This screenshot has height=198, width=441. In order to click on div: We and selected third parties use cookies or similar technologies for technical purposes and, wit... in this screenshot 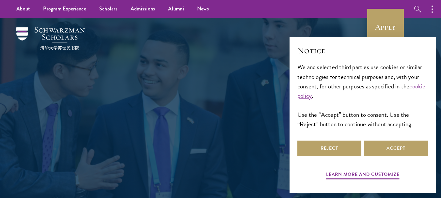, I will do `click(362, 95)`.